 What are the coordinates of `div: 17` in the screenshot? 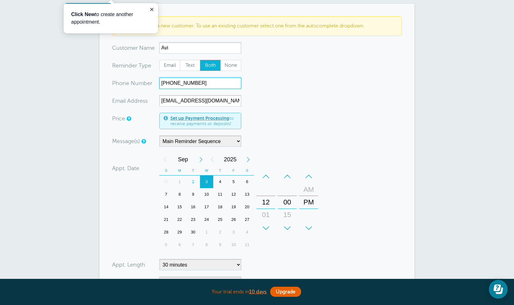 It's located at (207, 207).